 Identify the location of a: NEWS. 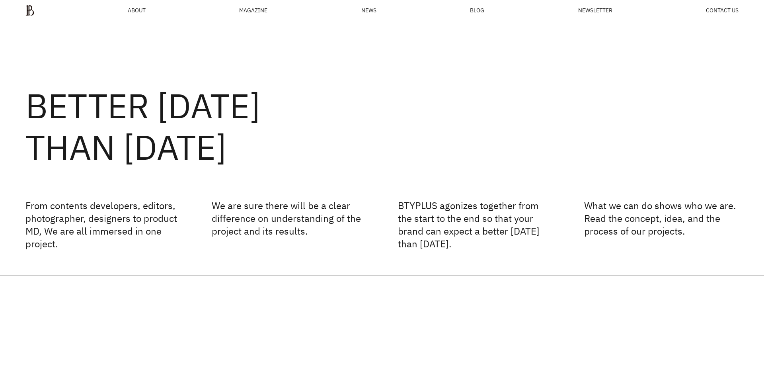
(369, 10).